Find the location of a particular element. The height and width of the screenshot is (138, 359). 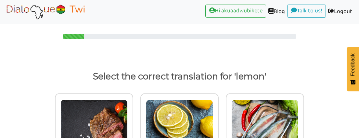

img: Select Course Page is located at coordinates (46, 12).